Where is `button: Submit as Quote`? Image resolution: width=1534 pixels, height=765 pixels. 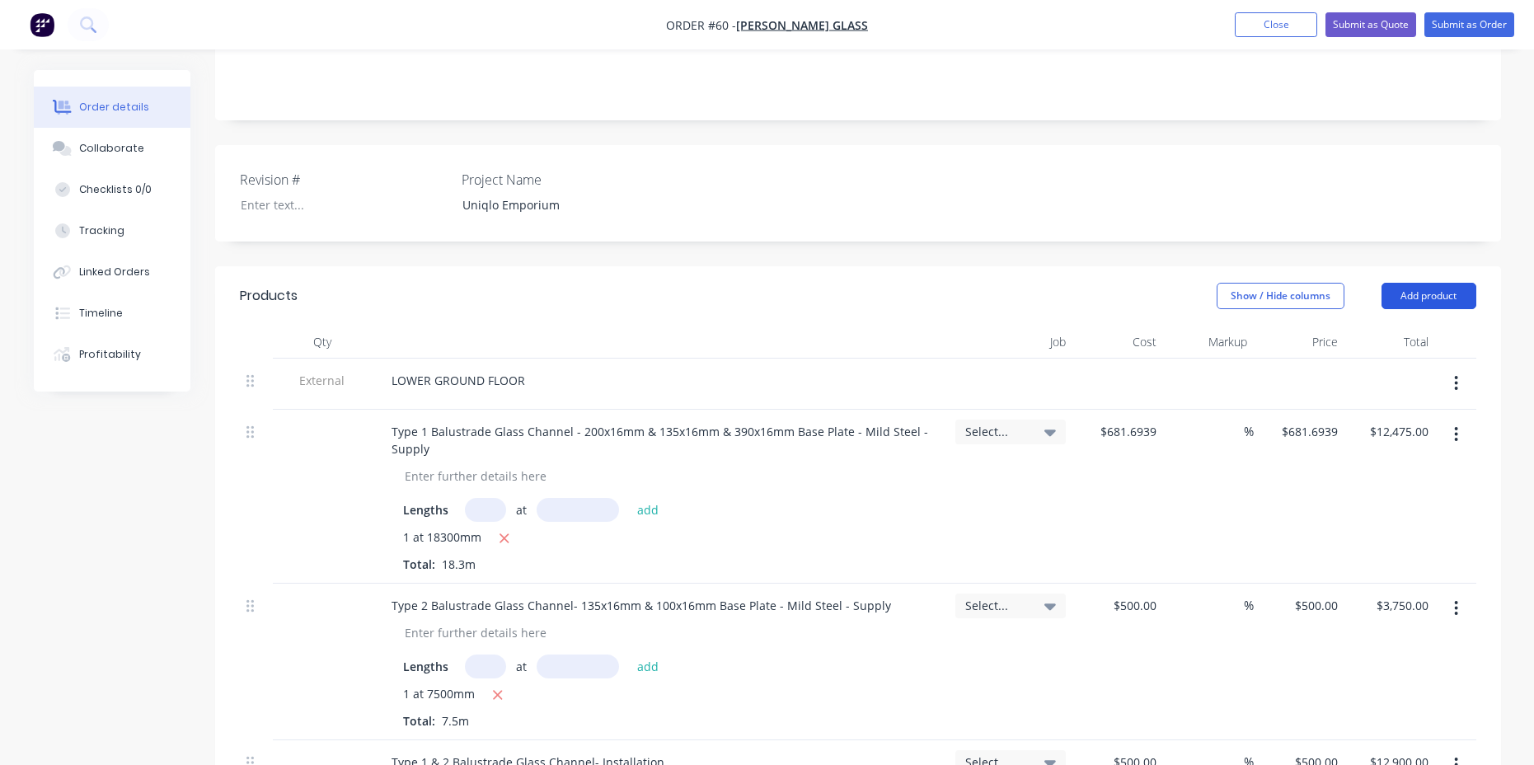 button: Submit as Quote is located at coordinates (1371, 25).